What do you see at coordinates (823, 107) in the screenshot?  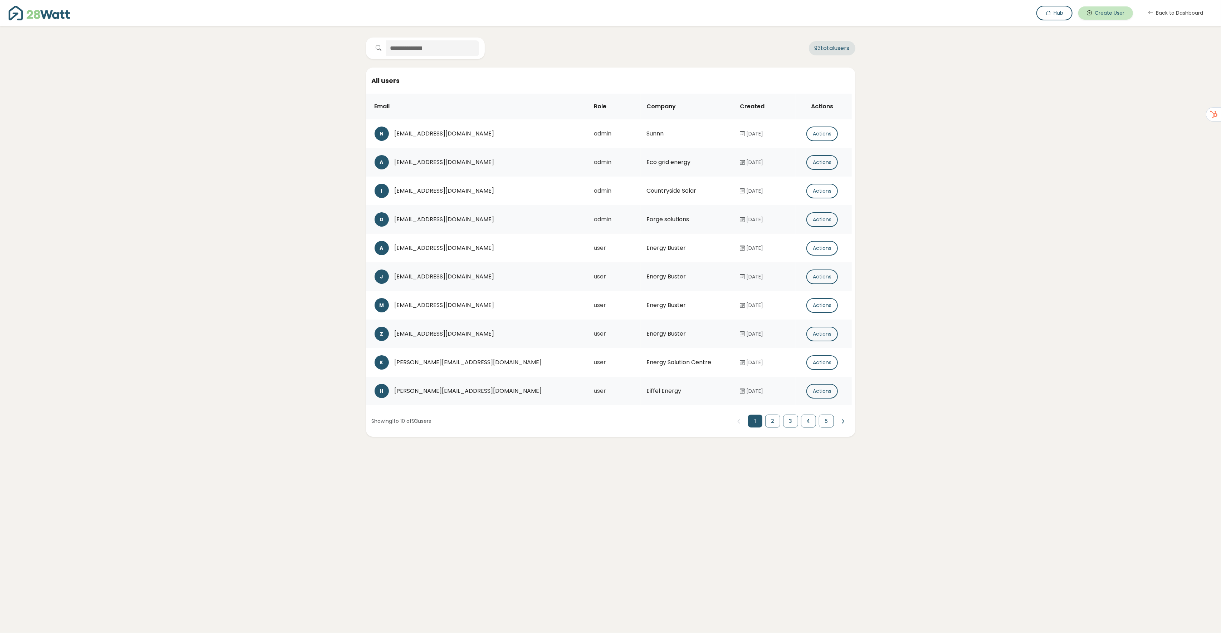 I see `th: Actions` at bounding box center [823, 107].